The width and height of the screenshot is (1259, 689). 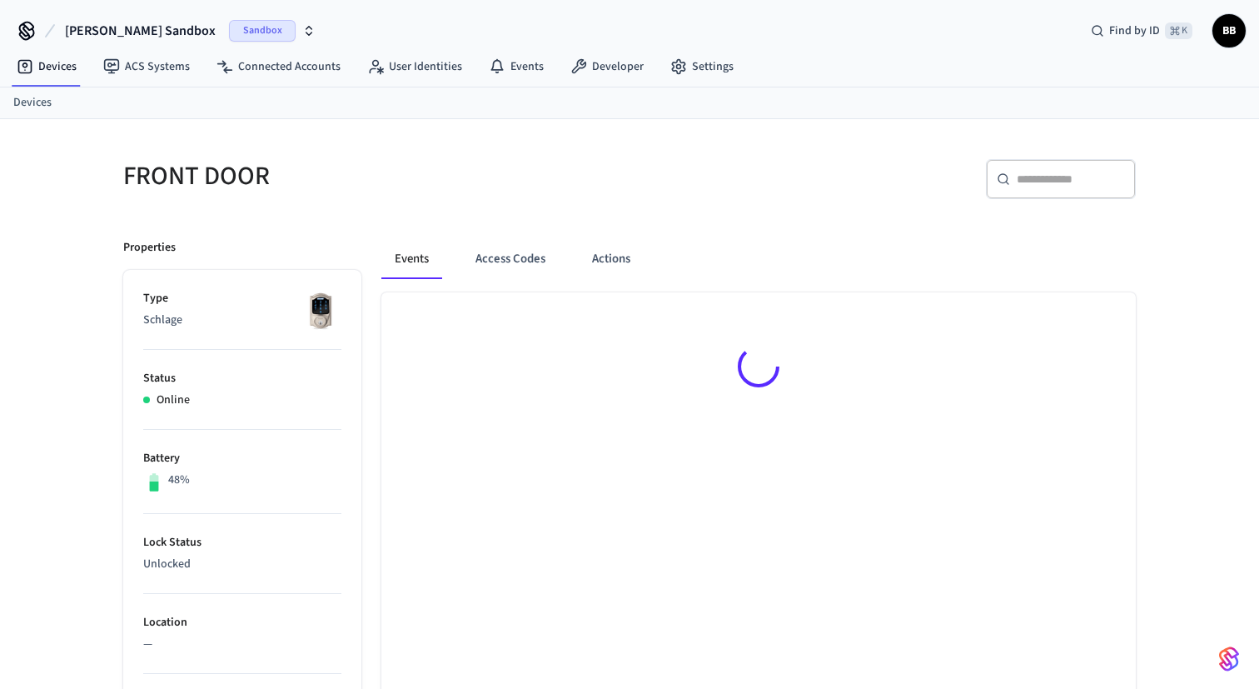 I want to click on p: Unlocked, so click(x=242, y=564).